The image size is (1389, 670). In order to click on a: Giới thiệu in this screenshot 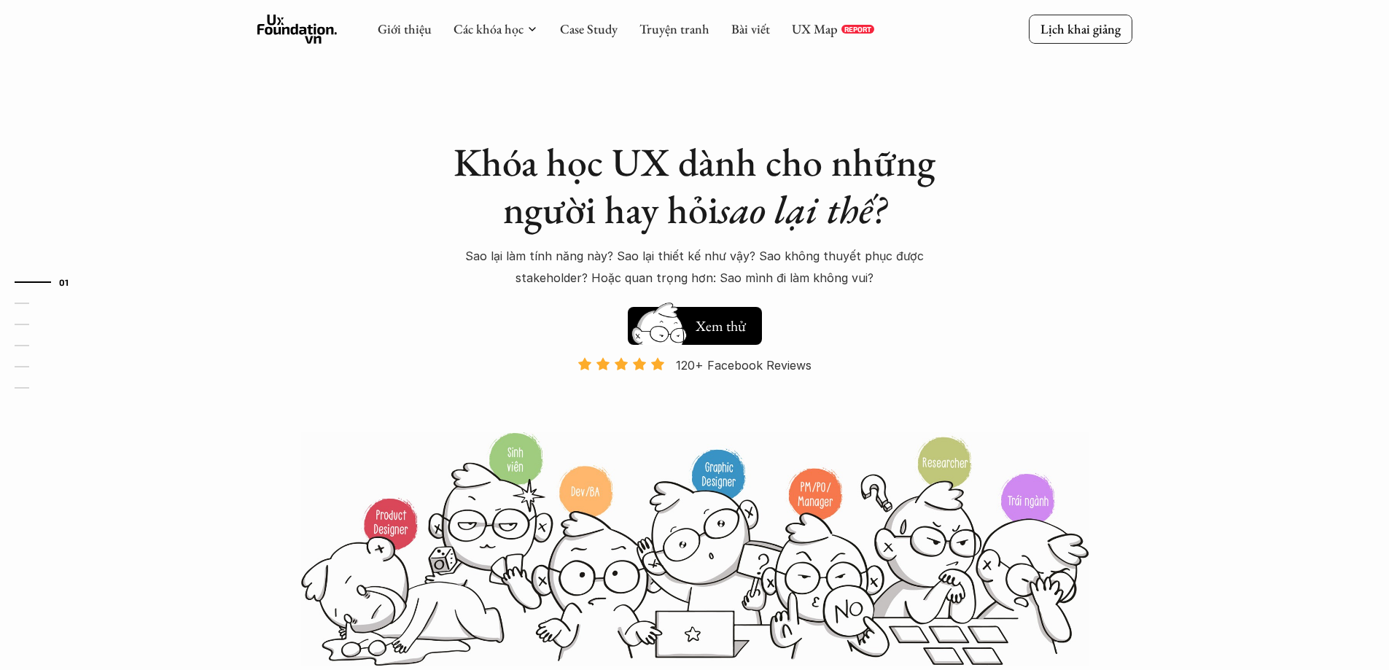, I will do `click(405, 28)`.